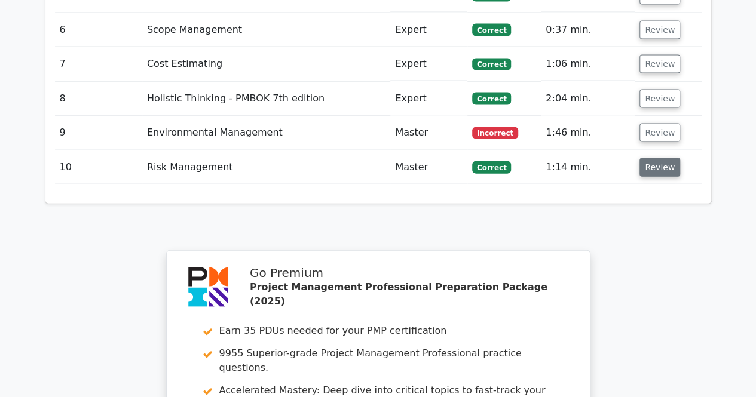 Image resolution: width=756 pixels, height=397 pixels. I want to click on td: 10, so click(99, 167).